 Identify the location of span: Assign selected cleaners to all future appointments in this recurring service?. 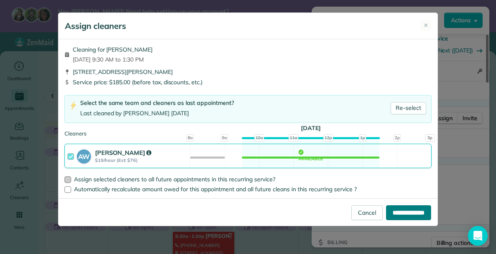
(174, 179).